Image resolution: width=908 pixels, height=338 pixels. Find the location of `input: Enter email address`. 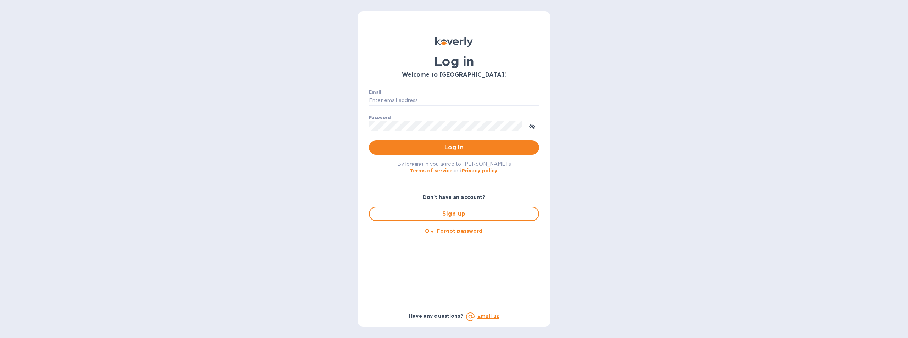

input: Enter email address is located at coordinates (454, 101).